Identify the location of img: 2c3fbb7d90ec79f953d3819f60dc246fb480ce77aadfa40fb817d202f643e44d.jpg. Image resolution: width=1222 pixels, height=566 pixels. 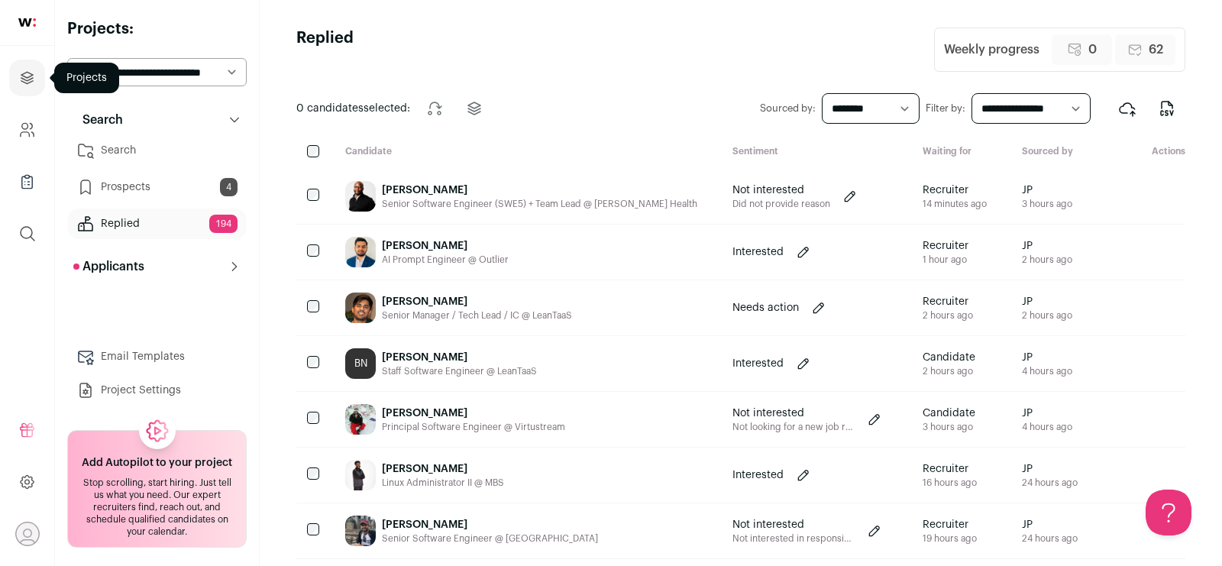
(360, 419).